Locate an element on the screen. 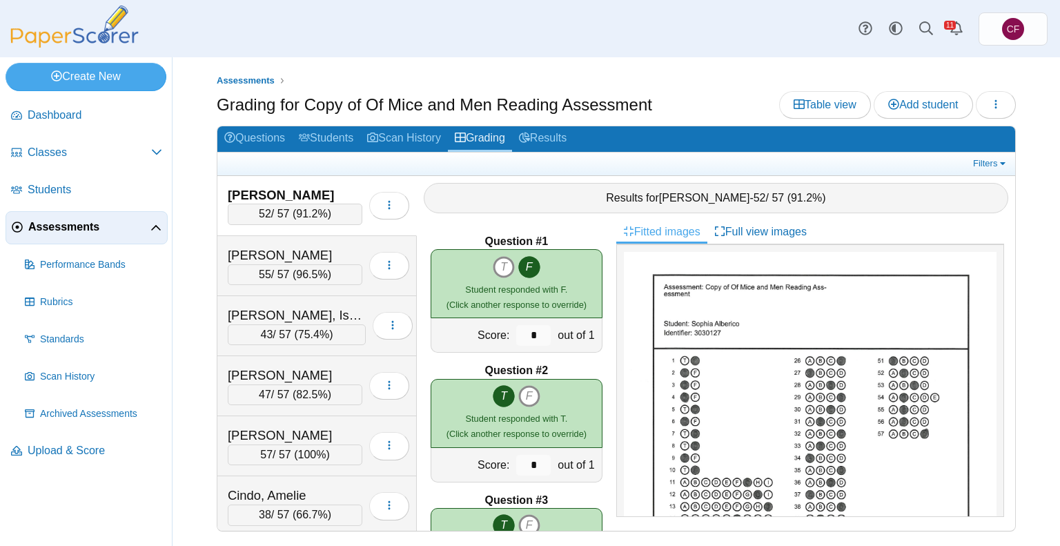 The image size is (1060, 546). span: 82.5% is located at coordinates (311, 394).